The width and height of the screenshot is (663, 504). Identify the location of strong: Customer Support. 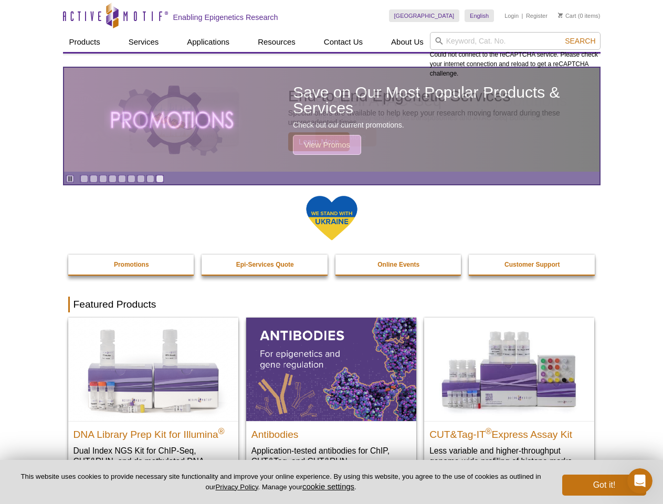
(532, 265).